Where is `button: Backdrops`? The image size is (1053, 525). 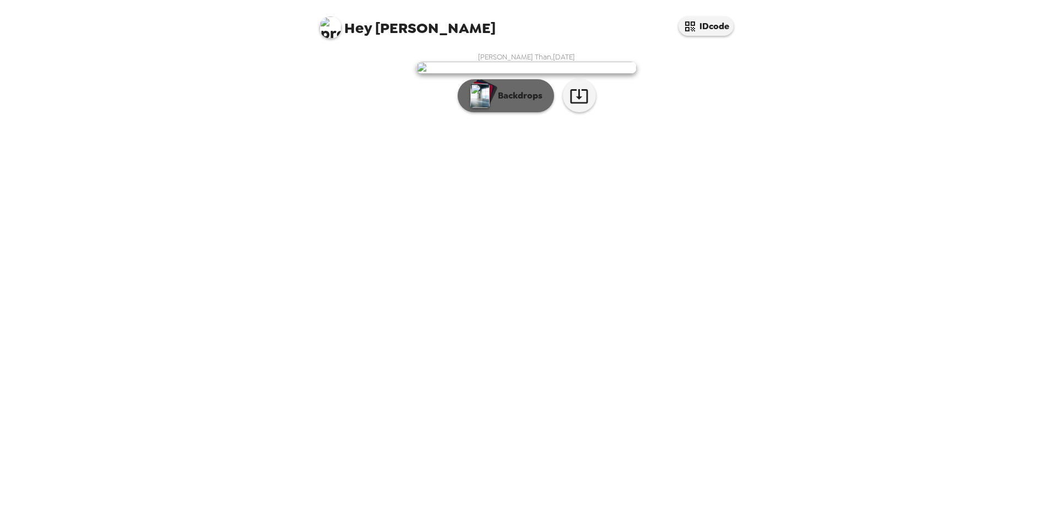 button: Backdrops is located at coordinates (505, 96).